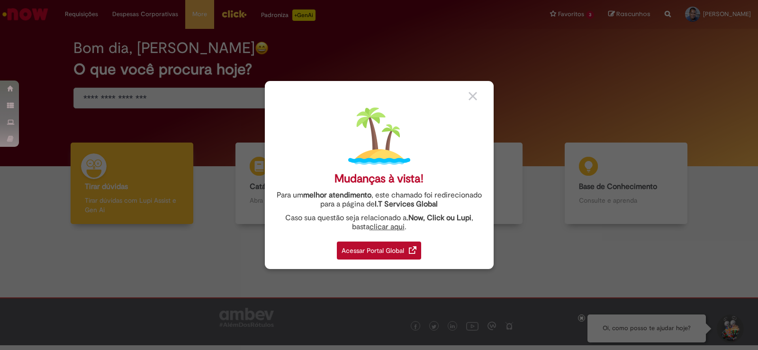 This screenshot has width=758, height=350. What do you see at coordinates (337, 195) in the screenshot?
I see `strong: melhor atendimento` at bounding box center [337, 195].